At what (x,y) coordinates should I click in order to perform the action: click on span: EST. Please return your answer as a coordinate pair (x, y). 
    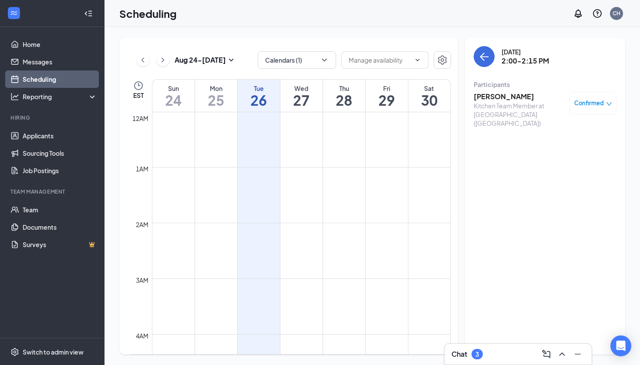
    Looking at the image, I should click on (138, 95).